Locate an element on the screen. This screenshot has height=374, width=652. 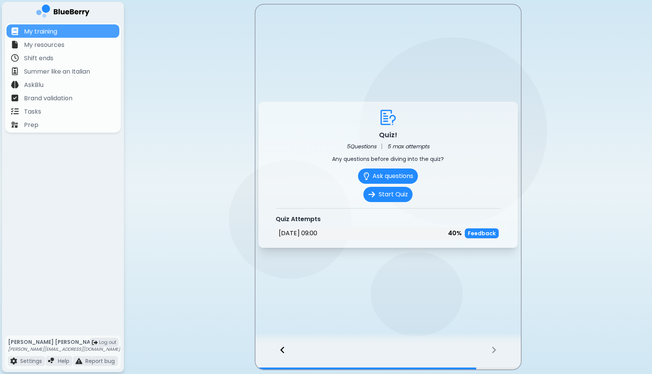
p: Prep is located at coordinates (31, 125).